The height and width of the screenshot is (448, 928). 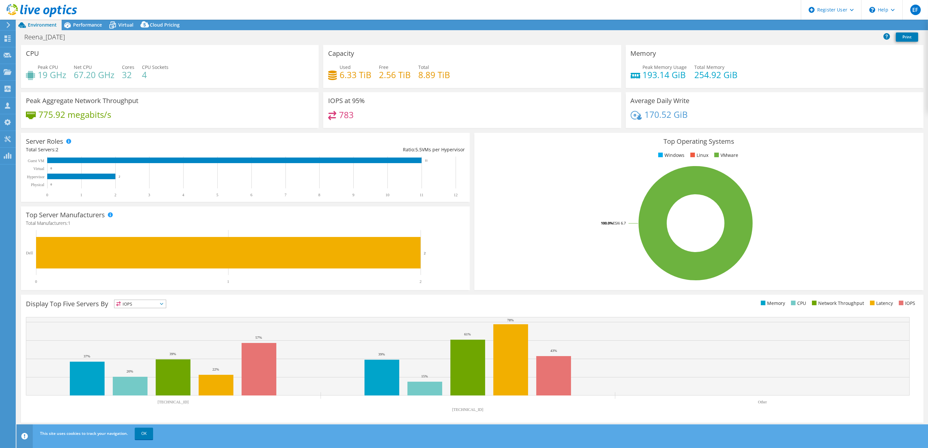 What do you see at coordinates (554, 350) in the screenshot?
I see `text: 43%` at bounding box center [554, 350].